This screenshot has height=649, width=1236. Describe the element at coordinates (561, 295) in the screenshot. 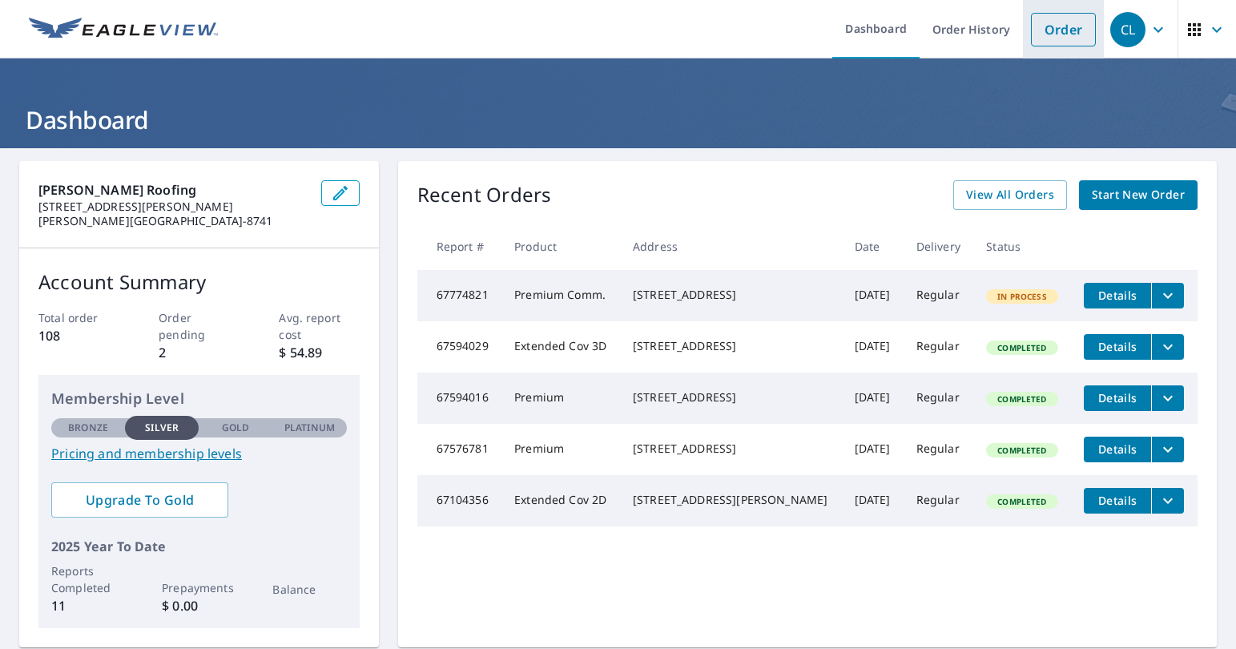

I see `td: Premium Comm.` at that location.